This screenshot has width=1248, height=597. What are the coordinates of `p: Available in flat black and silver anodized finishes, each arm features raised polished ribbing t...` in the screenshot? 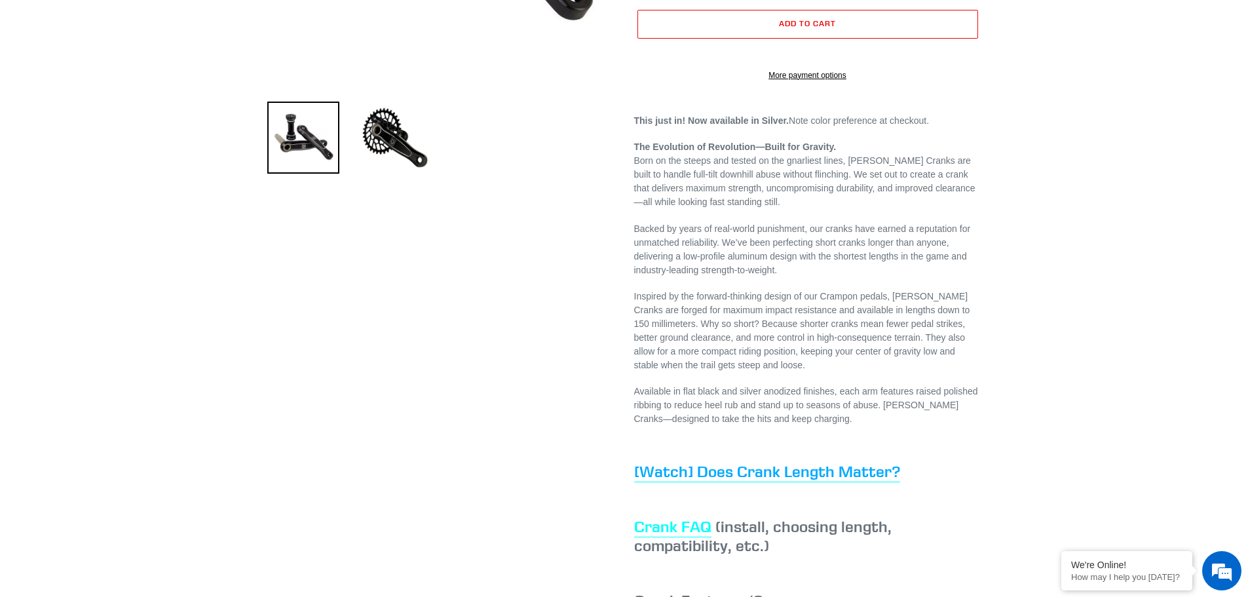 It's located at (808, 405).